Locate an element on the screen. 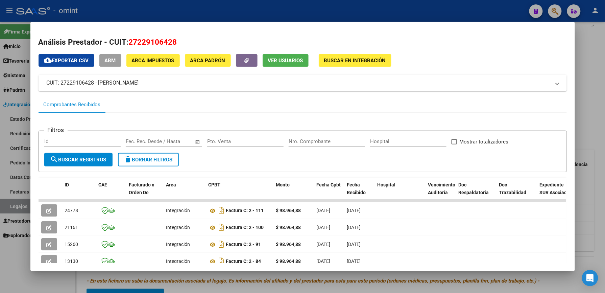  datatable-header-cell: CAE is located at coordinates (111, 192).